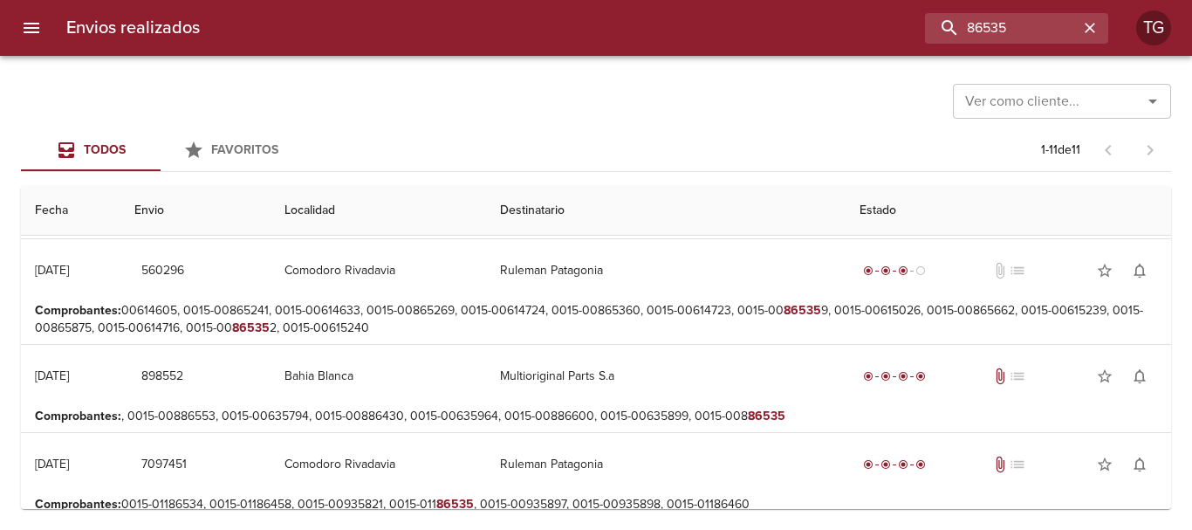 The width and height of the screenshot is (1192, 530). I want to click on h6: Envios realizados, so click(133, 28).